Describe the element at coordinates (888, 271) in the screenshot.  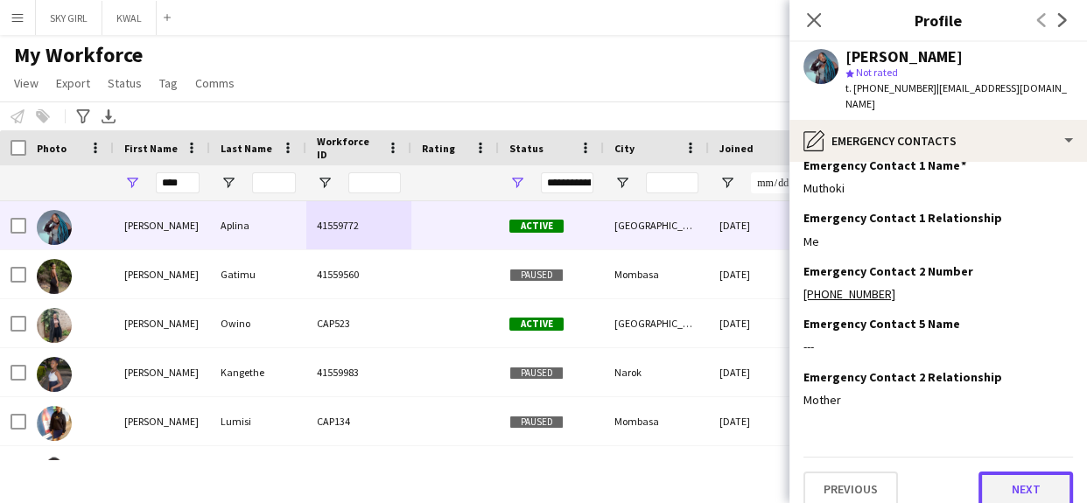
I see `h3: Emergency Contact 2 Number` at that location.